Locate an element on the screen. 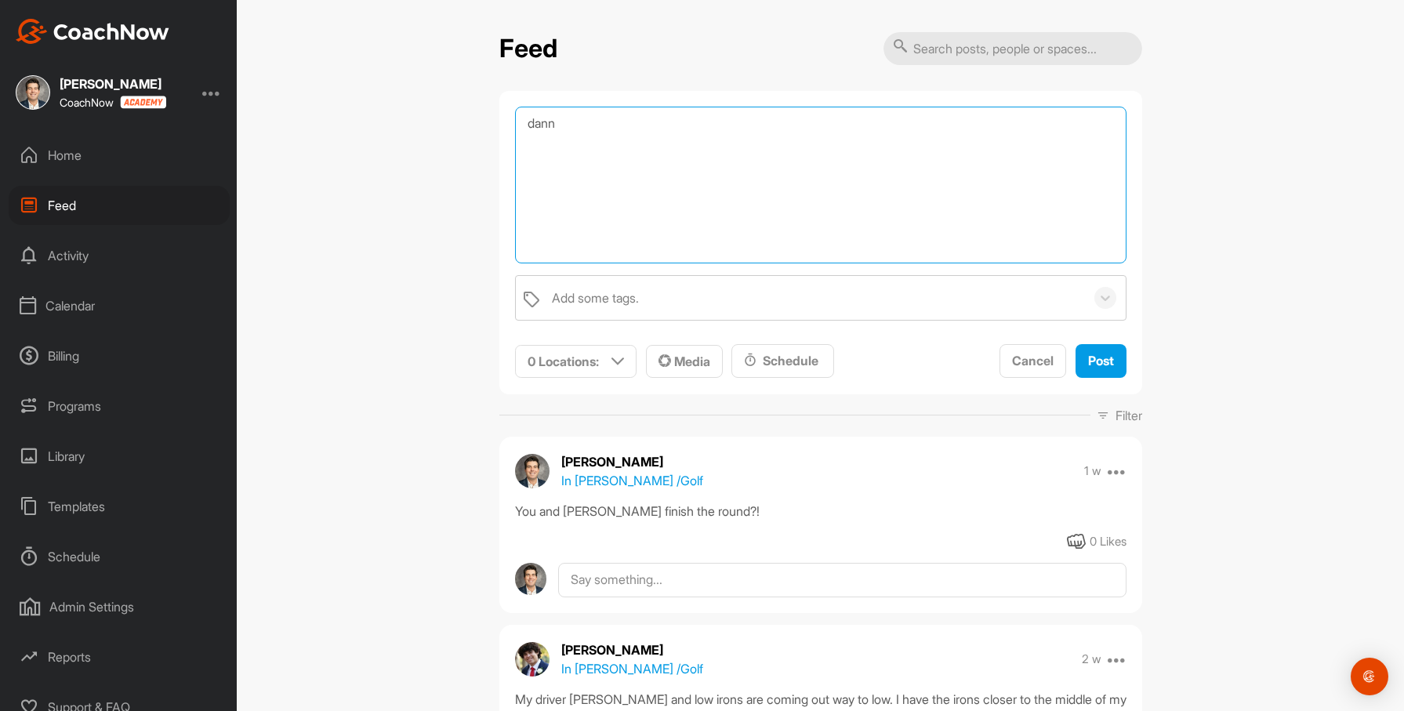  div: Home is located at coordinates (119, 155).